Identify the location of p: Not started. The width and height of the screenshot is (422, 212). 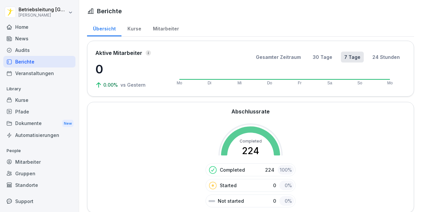
(231, 201).